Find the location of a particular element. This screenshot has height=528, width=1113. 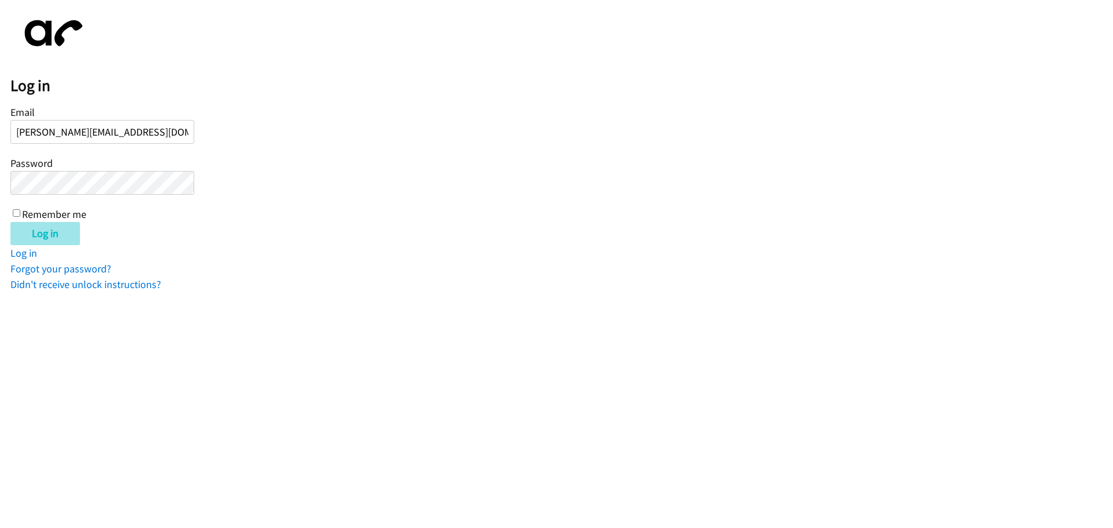

img: aphone-8a226864a2ddd6a5e75d1ebefc011f4aa8f32683c2d82f3fb0802fe031f96514.svg is located at coordinates (51, 33).